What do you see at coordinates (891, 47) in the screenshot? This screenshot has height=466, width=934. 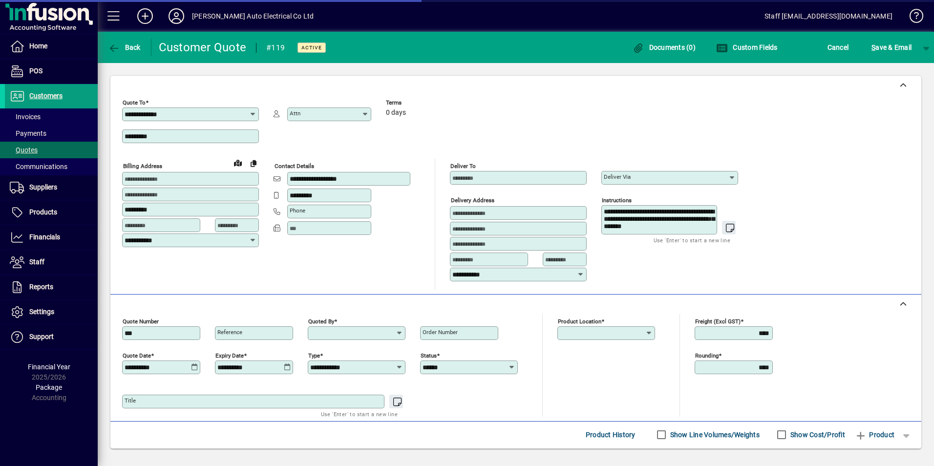 I see `span: ave & Email` at bounding box center [891, 47].